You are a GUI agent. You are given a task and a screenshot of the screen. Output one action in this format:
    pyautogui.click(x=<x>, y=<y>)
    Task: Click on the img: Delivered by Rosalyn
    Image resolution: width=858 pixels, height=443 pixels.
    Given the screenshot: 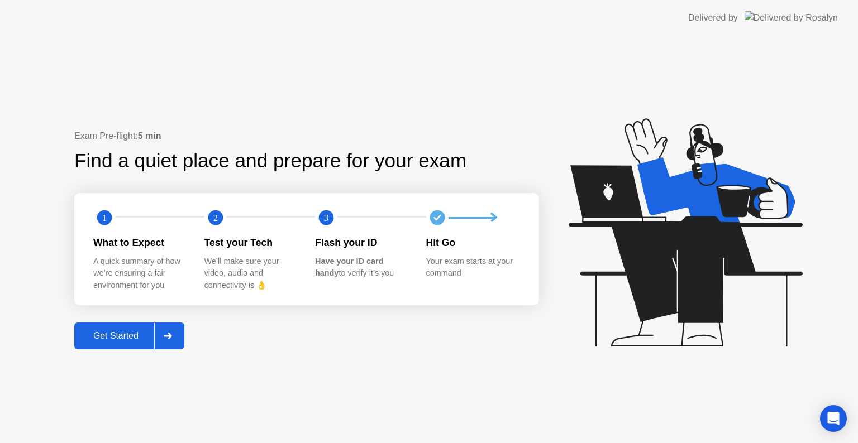 What is the action you would take?
    pyautogui.click(x=791, y=17)
    